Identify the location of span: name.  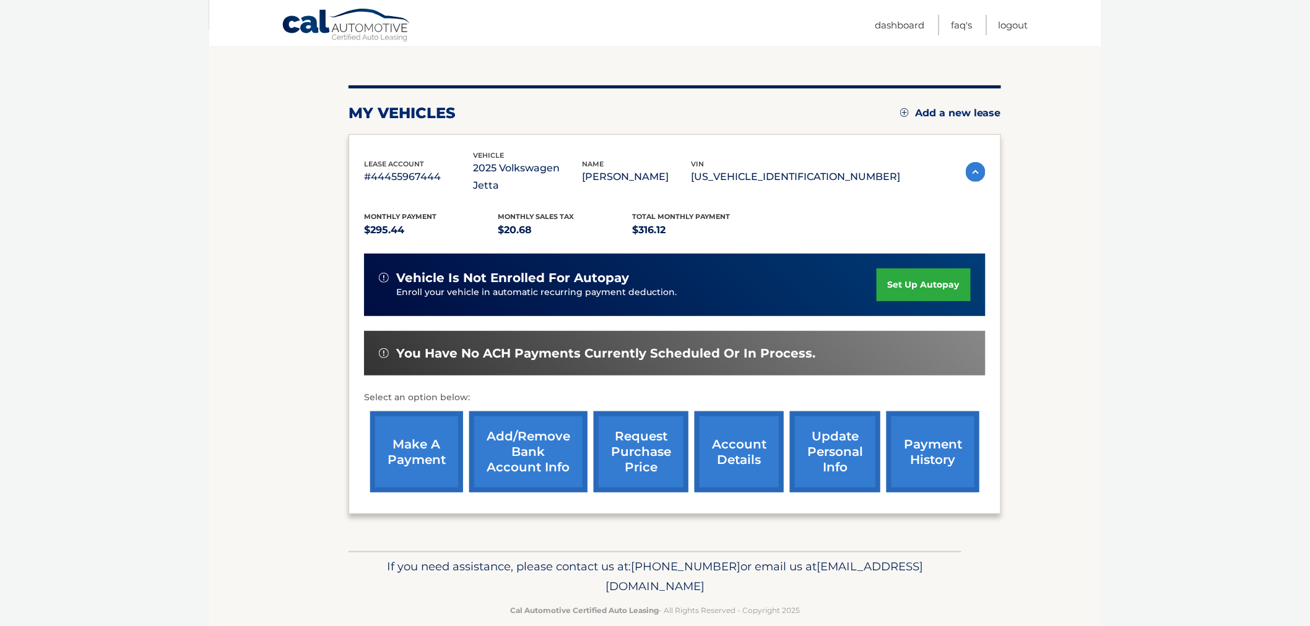
(592, 164).